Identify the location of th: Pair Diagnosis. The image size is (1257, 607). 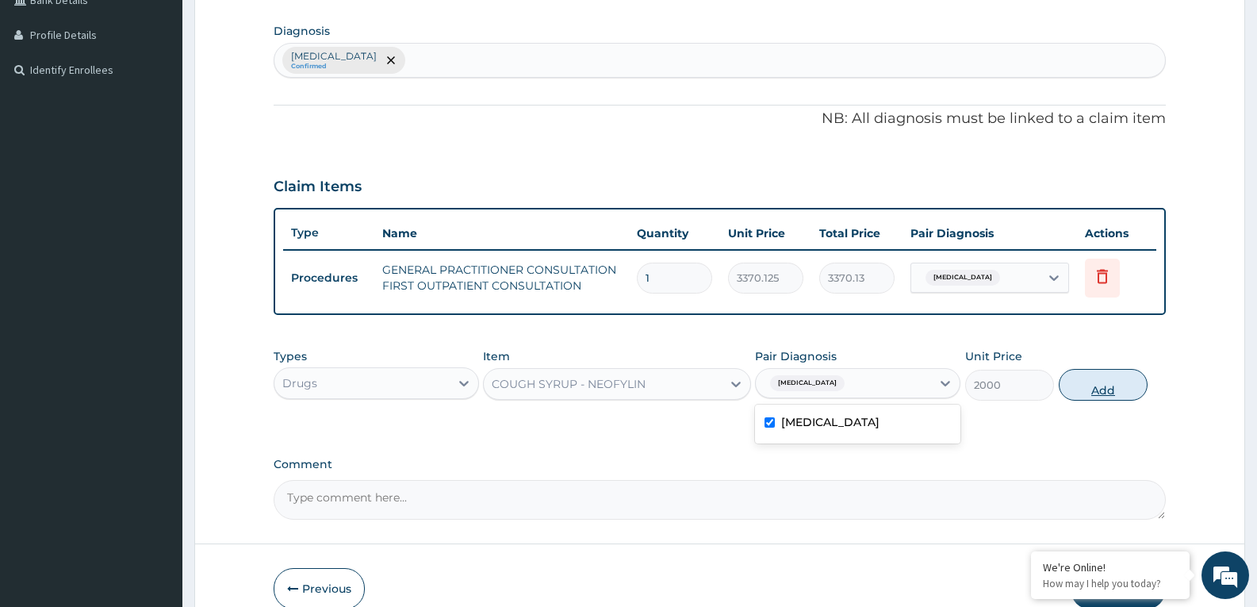
(990, 233).